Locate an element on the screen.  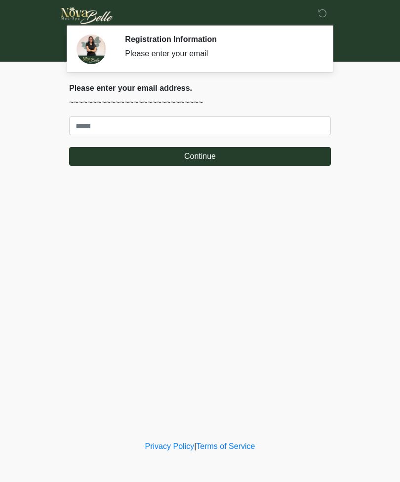
img: Agent Avatar is located at coordinates (91, 49).